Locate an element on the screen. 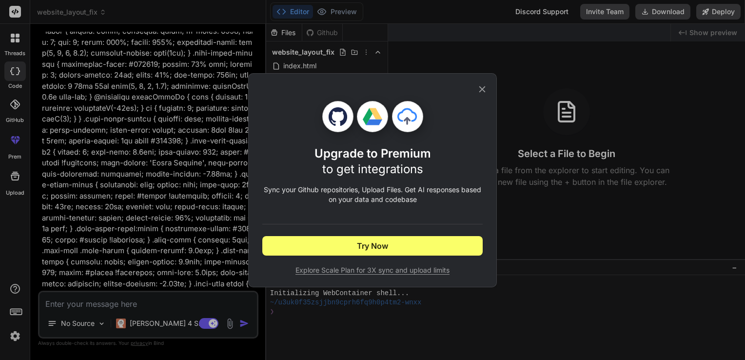  span: Try Now is located at coordinates (373, 246).